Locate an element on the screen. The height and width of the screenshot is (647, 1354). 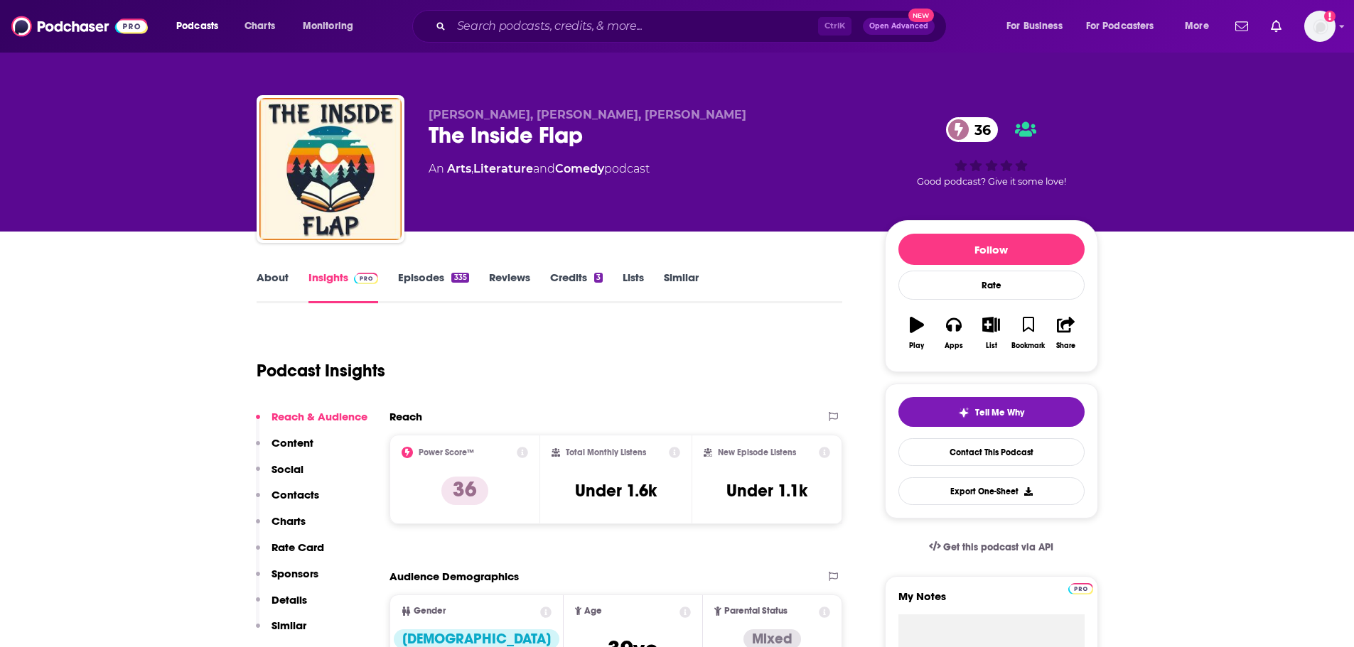
p: Charts is located at coordinates (289, 521).